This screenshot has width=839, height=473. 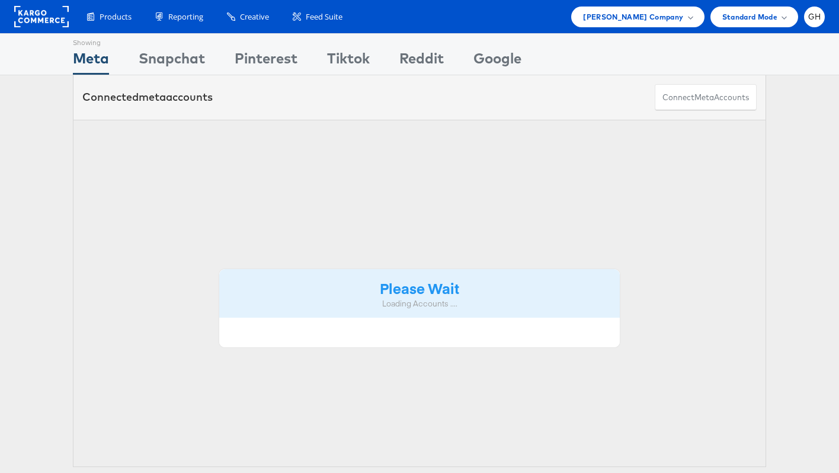 I want to click on span: Standard Mode, so click(x=749, y=17).